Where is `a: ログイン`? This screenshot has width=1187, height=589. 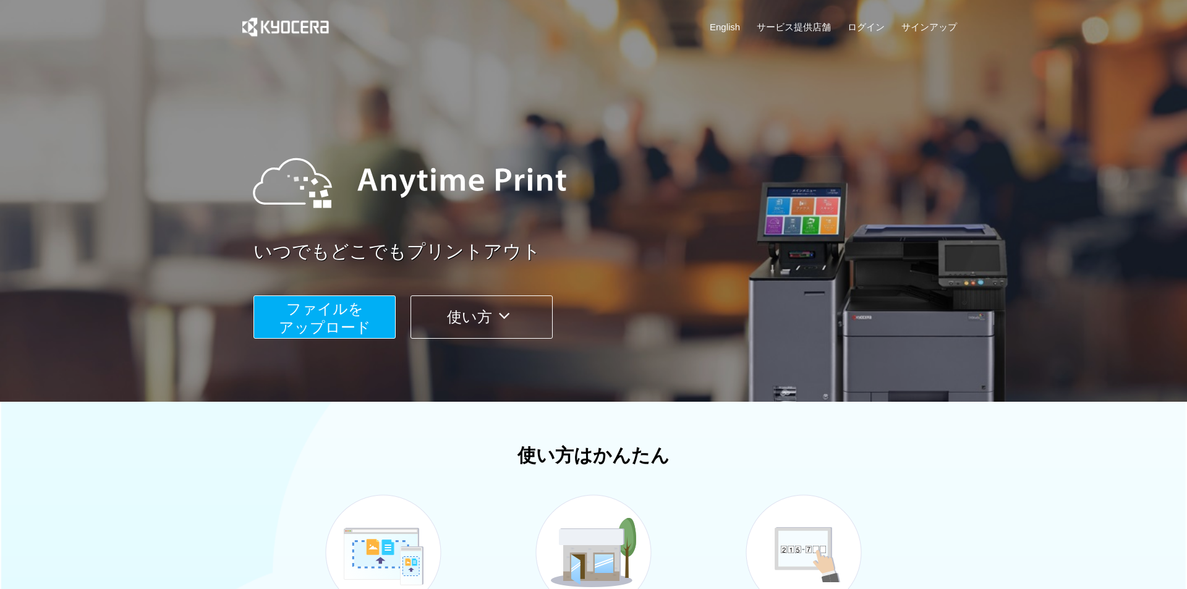 a: ログイン is located at coordinates (866, 27).